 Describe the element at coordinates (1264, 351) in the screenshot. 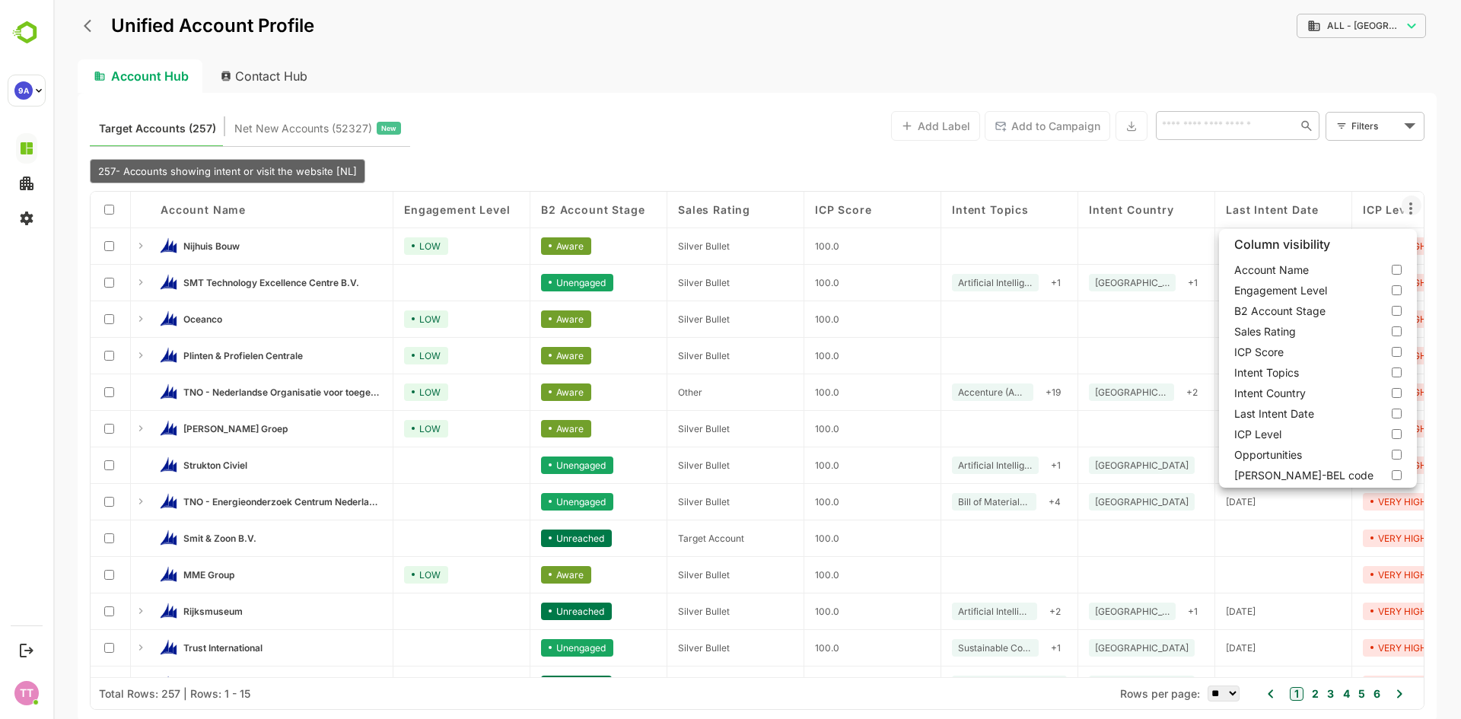

I see `label: ICP Score` at that location.